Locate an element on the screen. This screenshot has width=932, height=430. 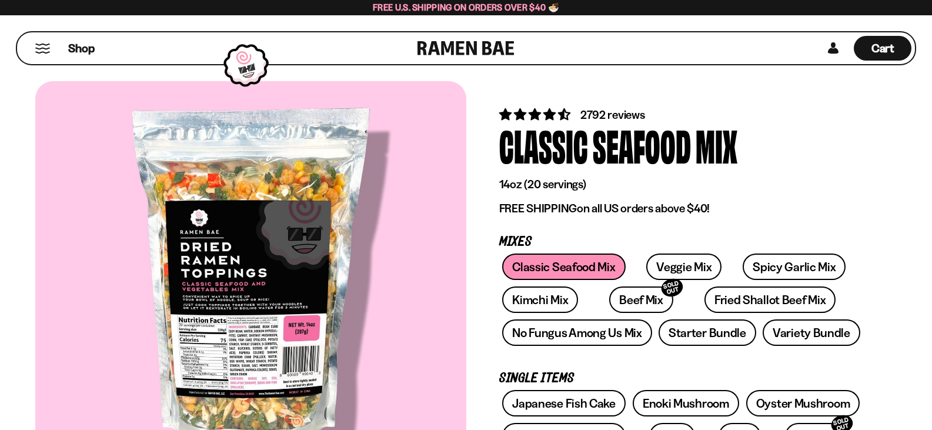
a: Oyster Mushroom is located at coordinates (803, 403).